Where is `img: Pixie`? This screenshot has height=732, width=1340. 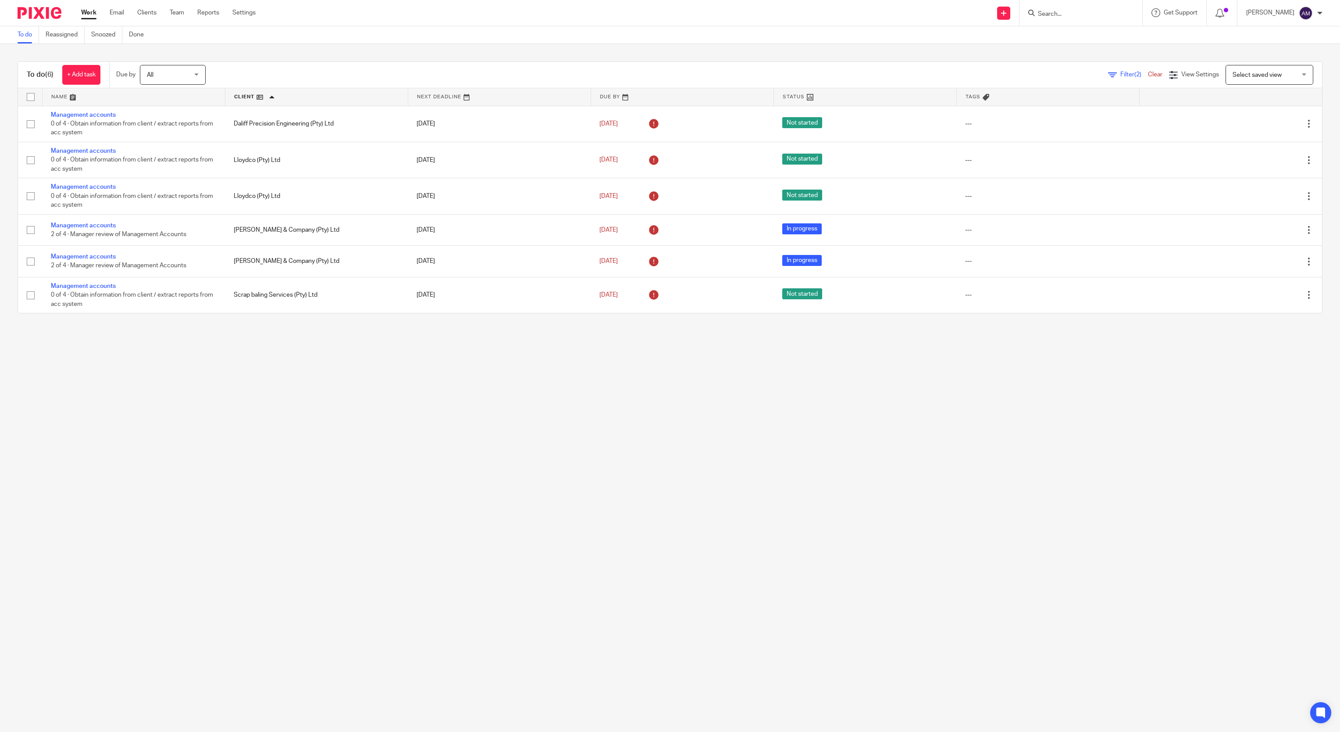
img: Pixie is located at coordinates (39, 13).